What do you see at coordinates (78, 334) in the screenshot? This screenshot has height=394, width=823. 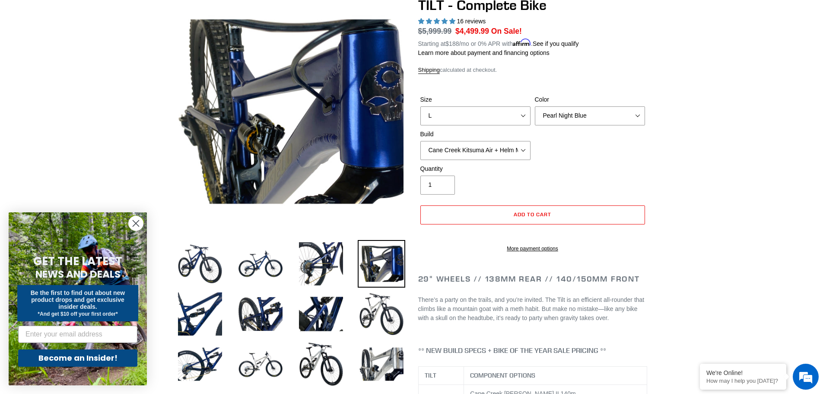 I see `input: Enter your email address` at bounding box center [78, 334].